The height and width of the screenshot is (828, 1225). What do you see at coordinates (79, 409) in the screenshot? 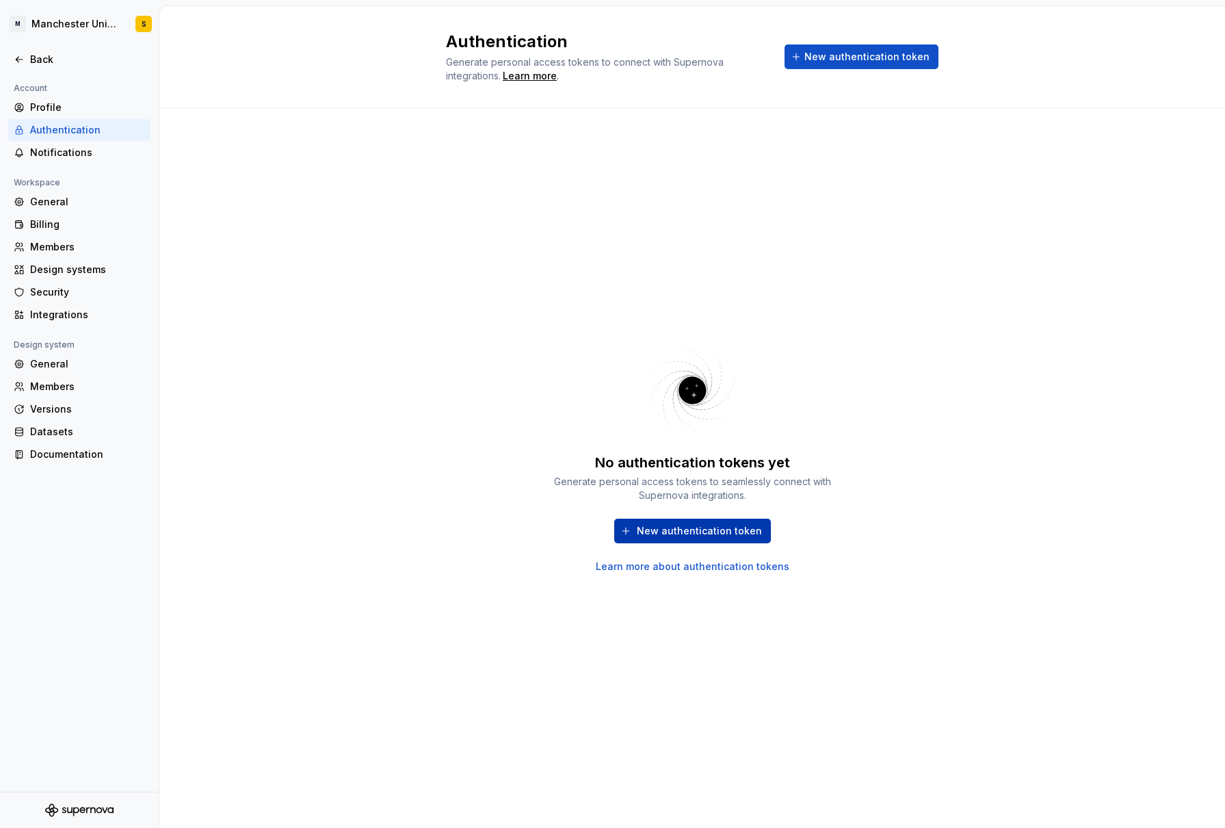
I see `a: Versions` at bounding box center [79, 409].